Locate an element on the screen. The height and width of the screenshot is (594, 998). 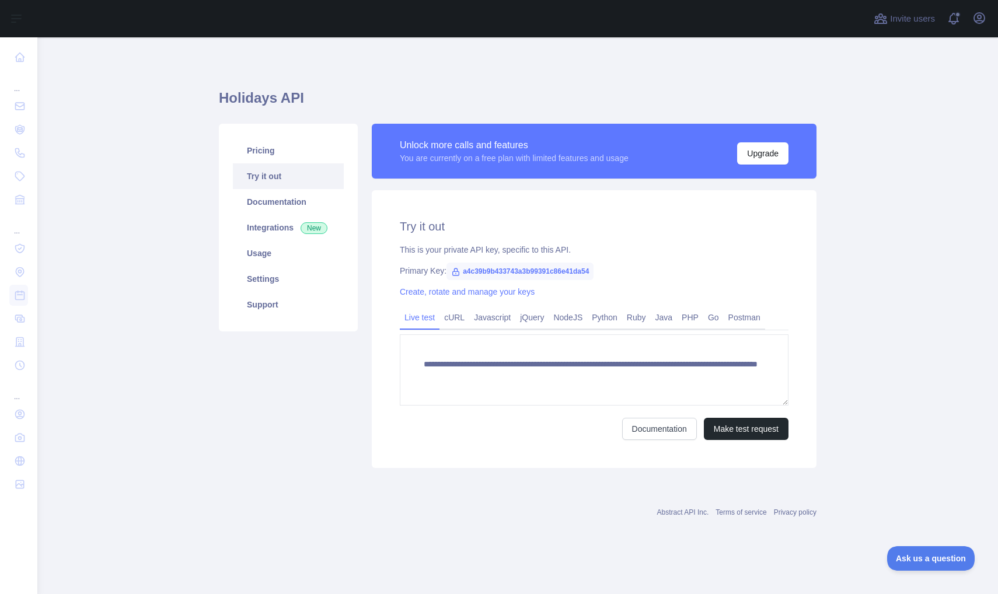
a: Terms of service is located at coordinates (741, 513).